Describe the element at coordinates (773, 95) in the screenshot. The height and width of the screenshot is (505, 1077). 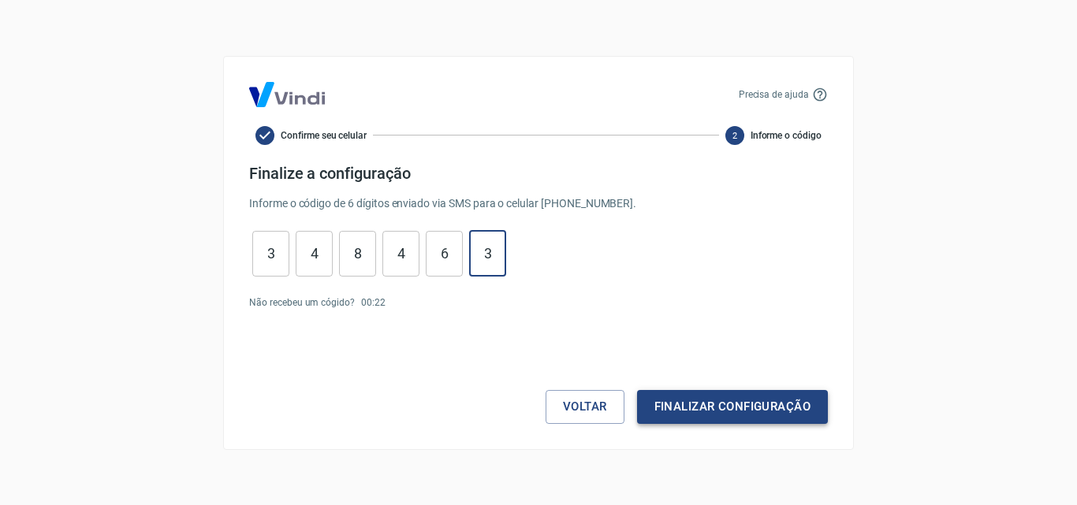
I see `p: Precisa de ajuda` at that location.